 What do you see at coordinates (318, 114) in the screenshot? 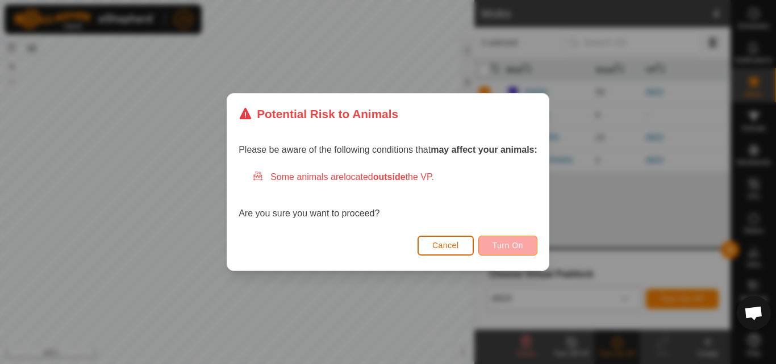
I see `div: Potential Risk to Animals` at bounding box center [318, 114].